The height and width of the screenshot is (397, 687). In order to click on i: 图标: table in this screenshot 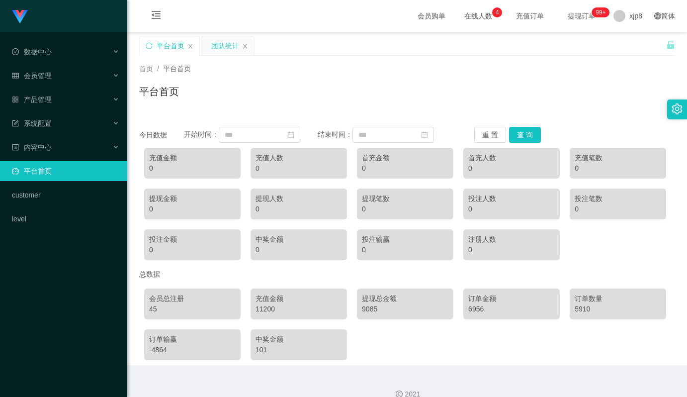, I will do `click(15, 76)`.